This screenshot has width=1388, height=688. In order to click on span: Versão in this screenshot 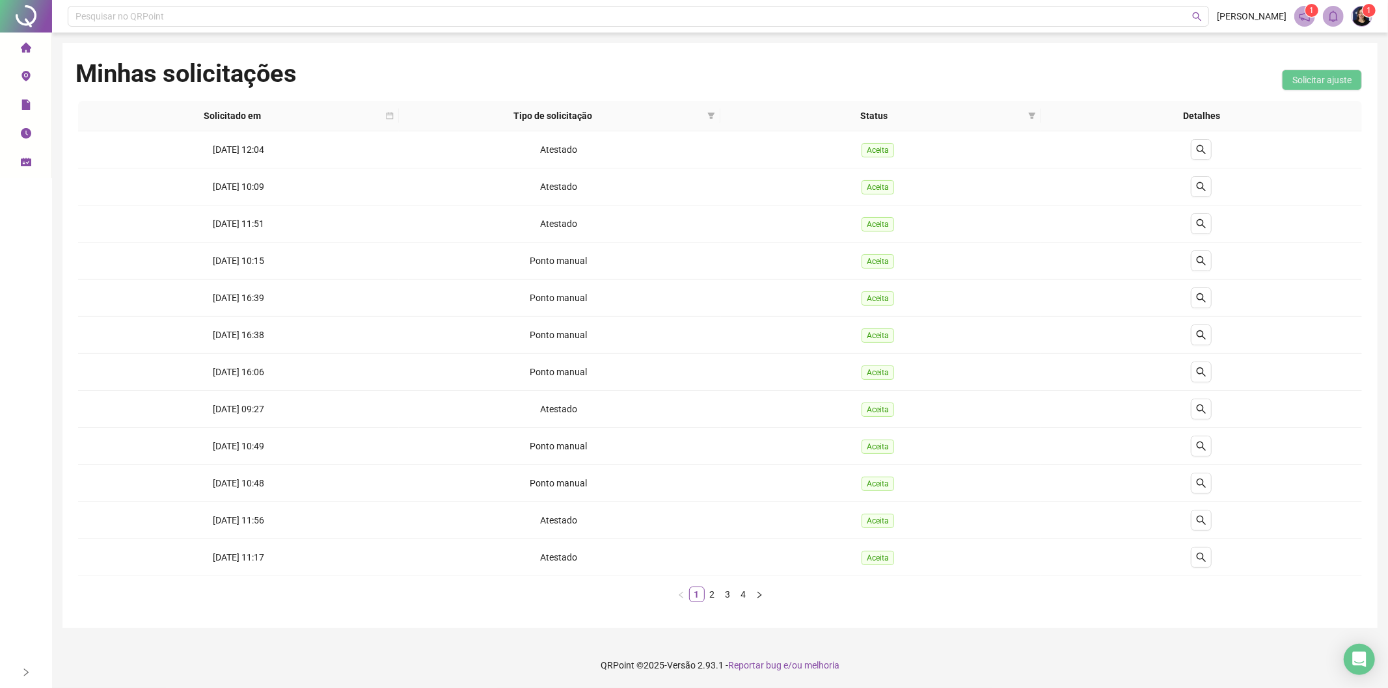, I will do `click(681, 666)`.